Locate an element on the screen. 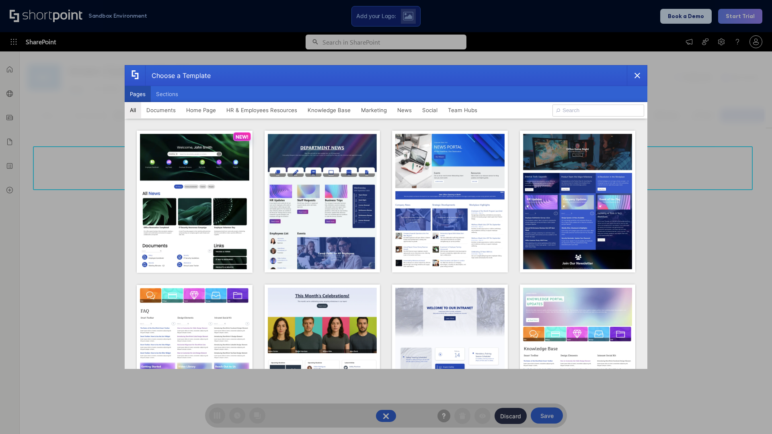 The width and height of the screenshot is (772, 434). button: News is located at coordinates (405, 110).